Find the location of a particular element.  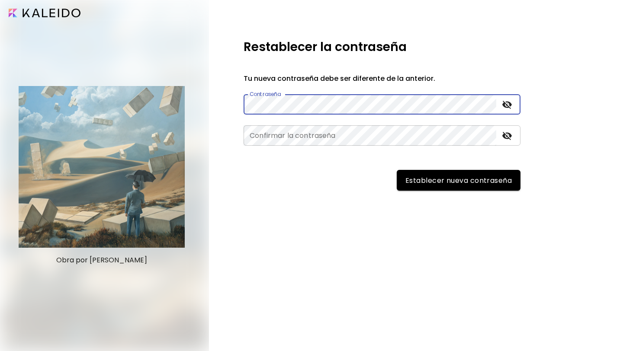

button: Establecer nueva contraseña is located at coordinates (458, 180).